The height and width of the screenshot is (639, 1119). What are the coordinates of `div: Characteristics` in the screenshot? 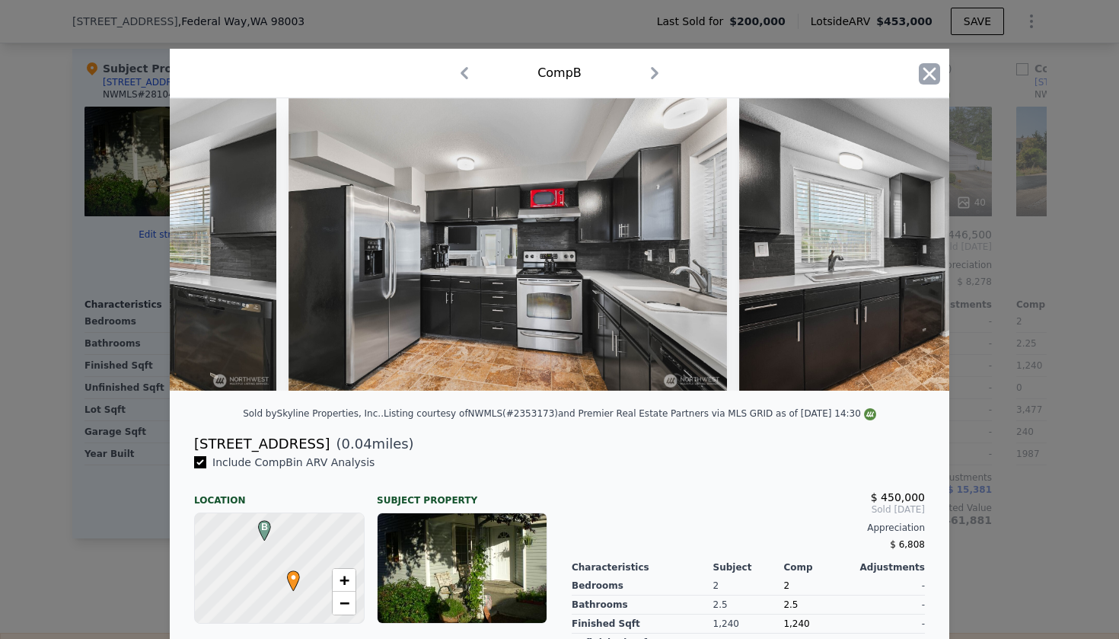 It's located at (642, 567).